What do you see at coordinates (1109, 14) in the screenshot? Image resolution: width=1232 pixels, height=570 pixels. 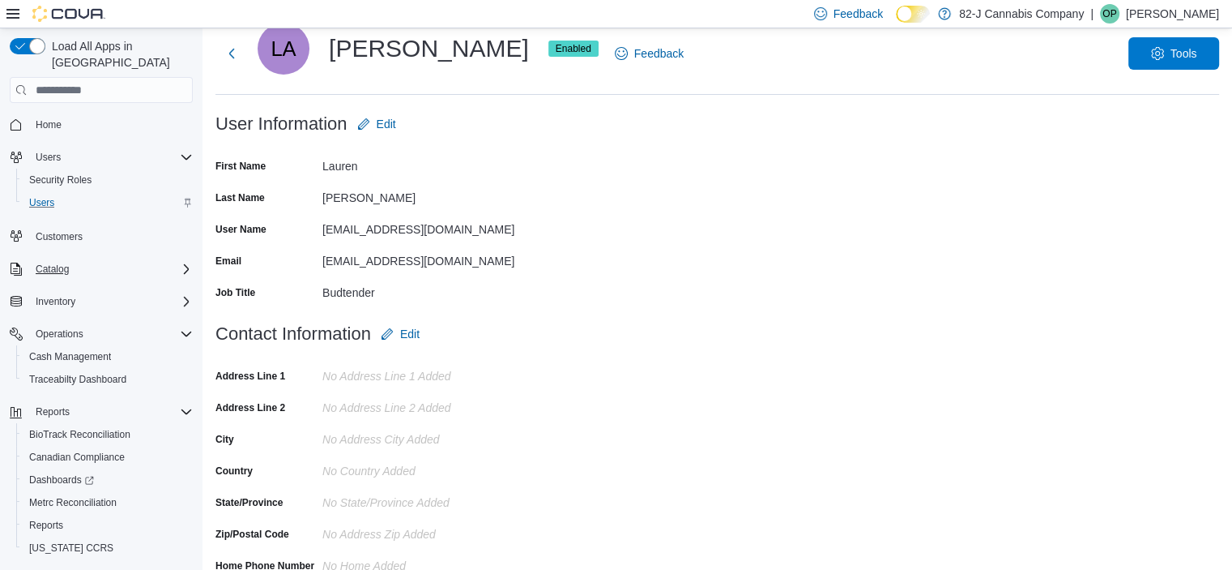 I see `span: OP` at bounding box center [1109, 14].